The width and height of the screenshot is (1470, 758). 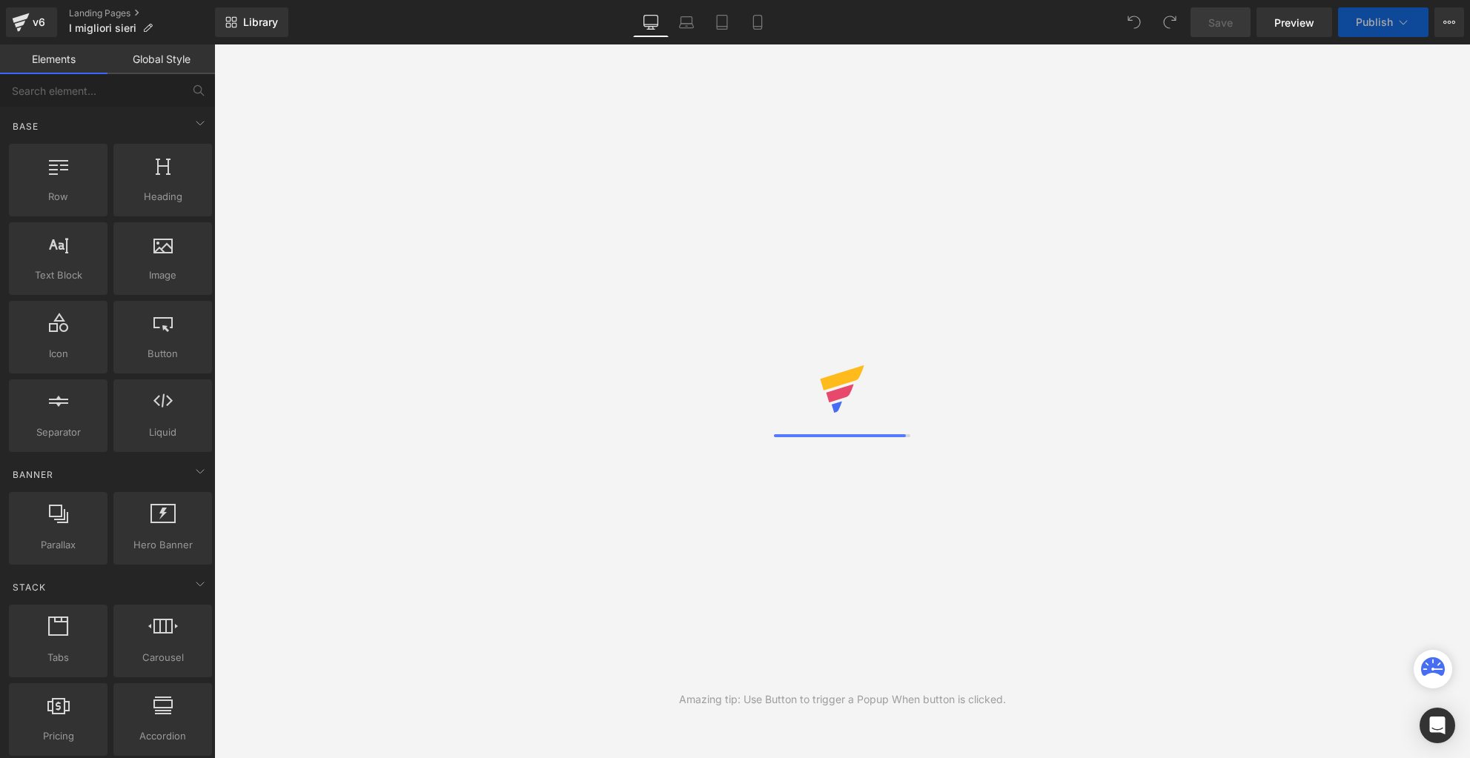 I want to click on span: Icon, so click(x=58, y=354).